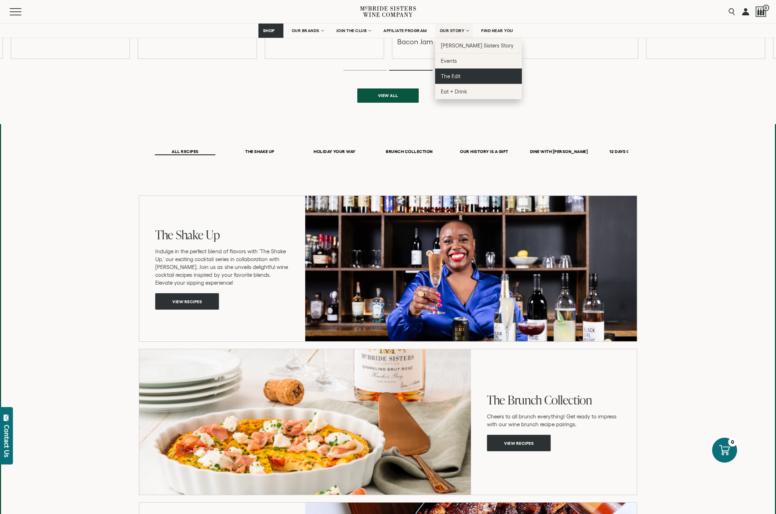 The width and height of the screenshot is (776, 514). What do you see at coordinates (189, 235) in the screenshot?
I see `span: Shake` at bounding box center [189, 235].